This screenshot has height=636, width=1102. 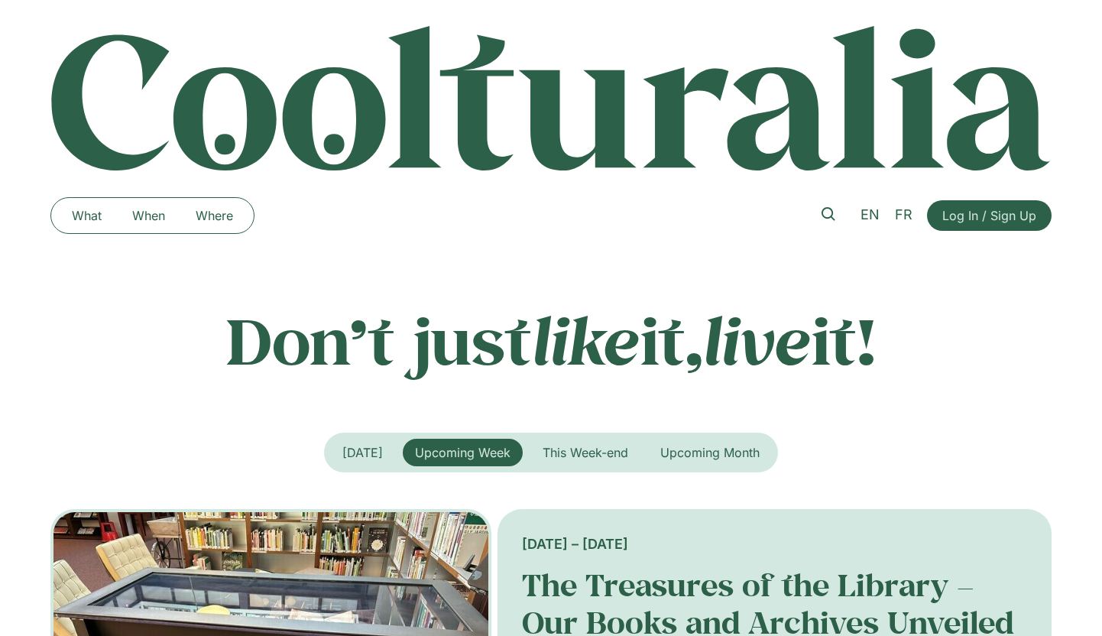 What do you see at coordinates (869, 214) in the screenshot?
I see `span: EN` at bounding box center [869, 214].